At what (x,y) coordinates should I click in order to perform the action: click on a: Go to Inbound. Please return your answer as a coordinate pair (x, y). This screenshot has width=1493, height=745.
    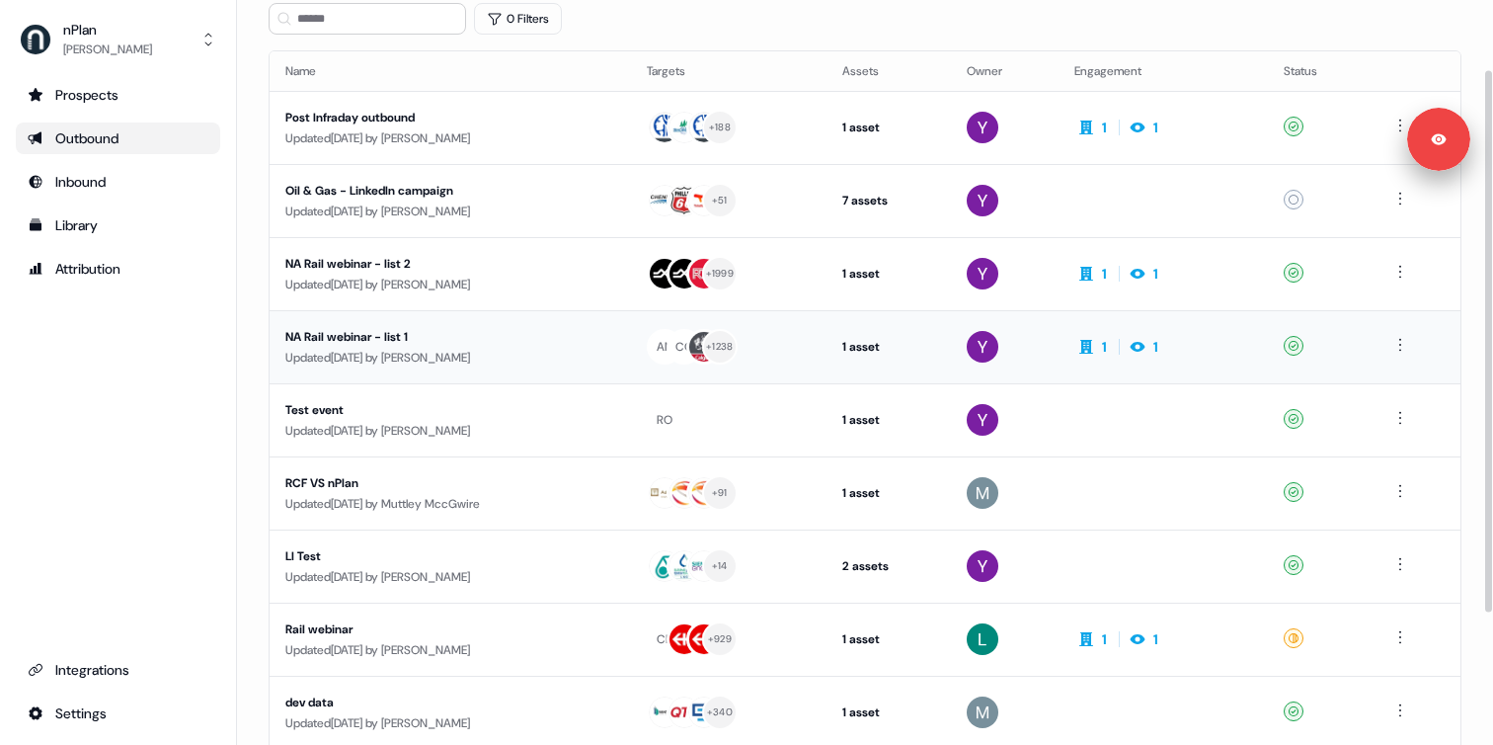
    Looking at the image, I should click on (118, 182).